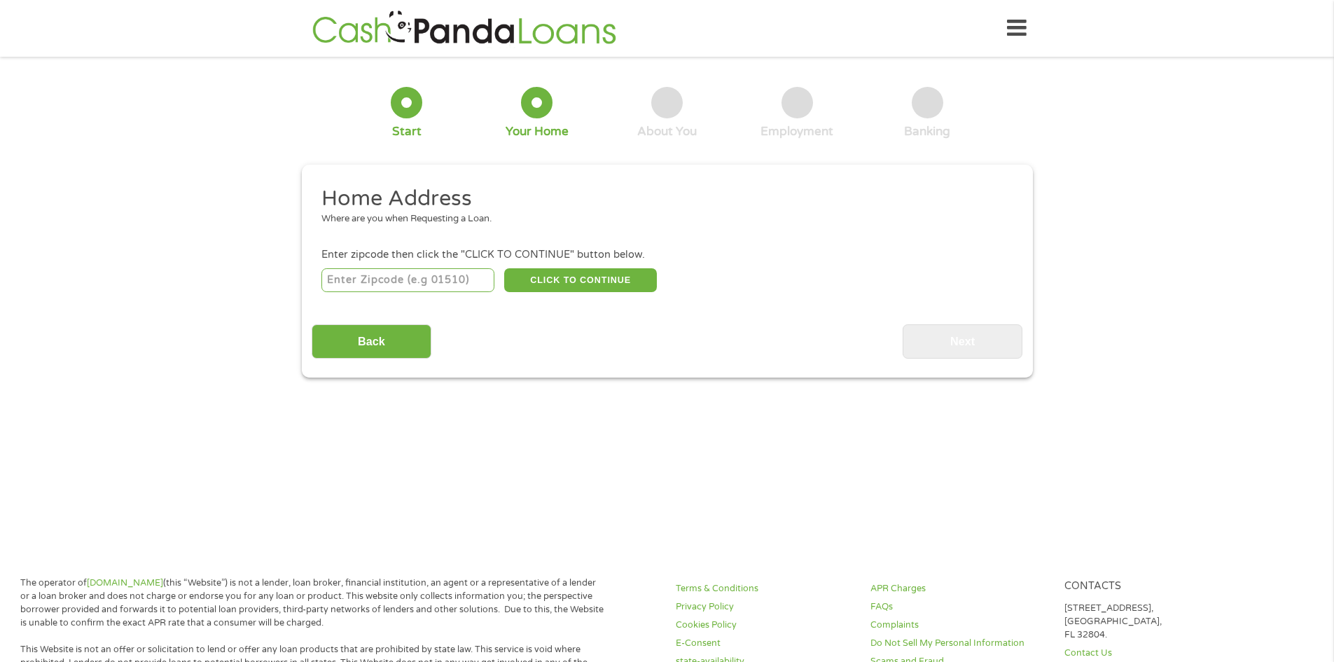  I want to click on a: APR Charges, so click(959, 588).